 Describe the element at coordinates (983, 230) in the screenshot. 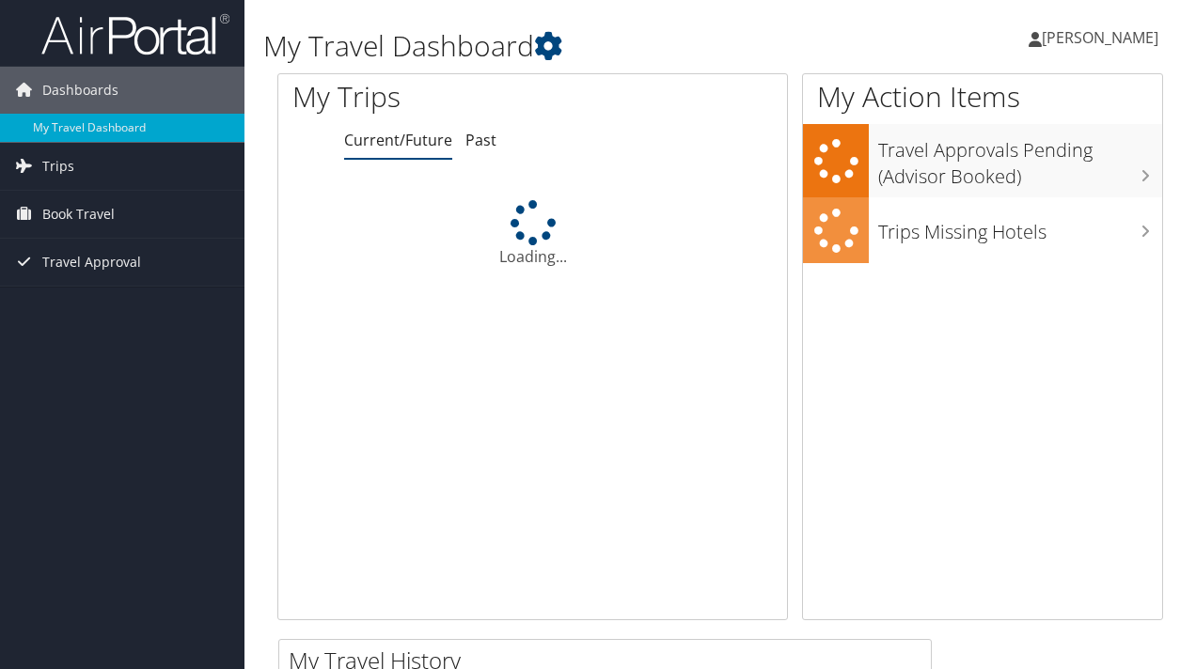

I see `a: Trips Missing Hotels` at that location.